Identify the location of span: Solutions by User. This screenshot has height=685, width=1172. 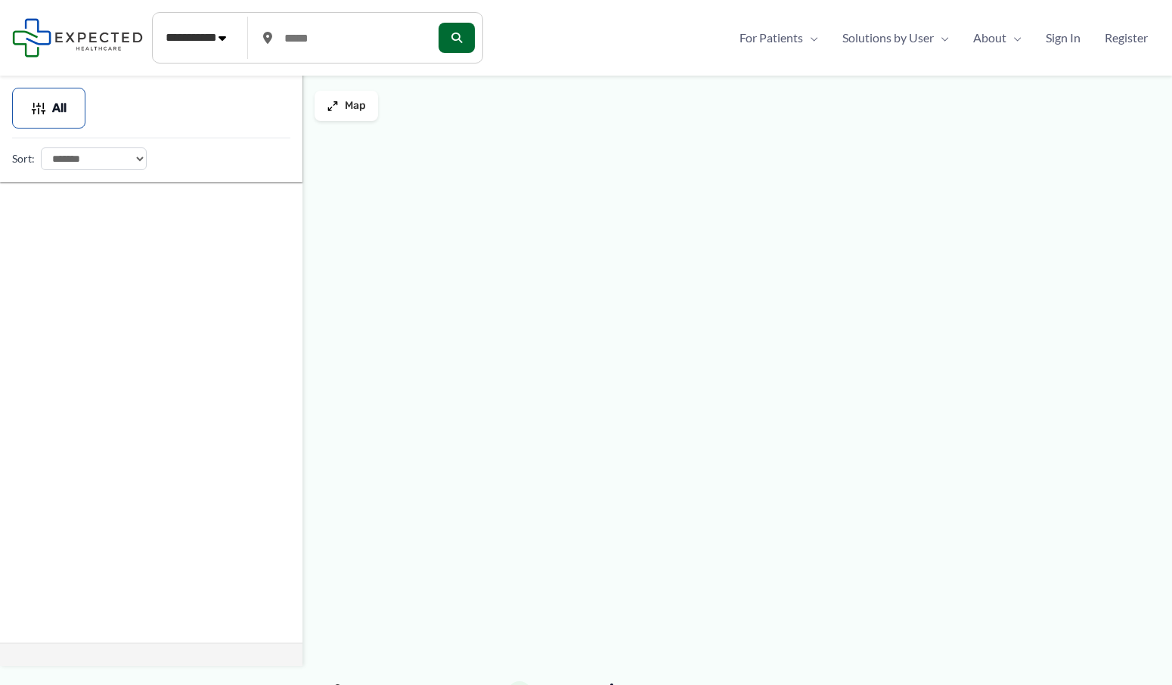
(887, 38).